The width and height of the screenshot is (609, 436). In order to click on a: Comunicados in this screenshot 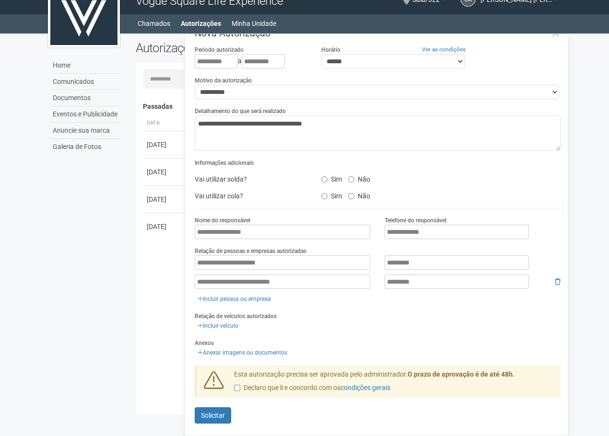, I will do `click(86, 82)`.